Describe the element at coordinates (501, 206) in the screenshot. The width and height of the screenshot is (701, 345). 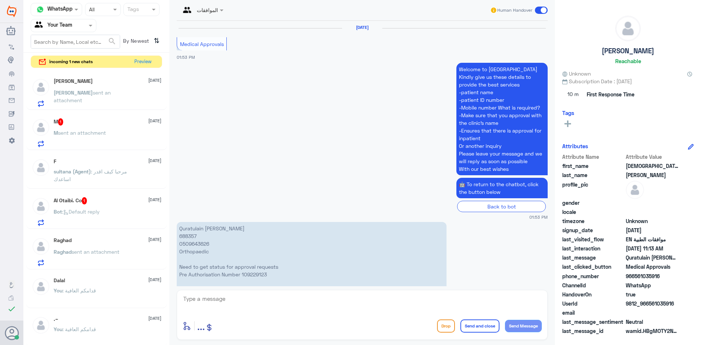
I see `div: Back to bot` at that location.